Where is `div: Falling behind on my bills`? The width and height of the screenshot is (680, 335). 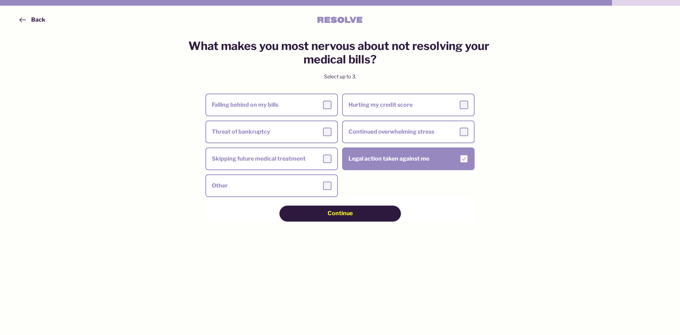
div: Falling behind on my bills is located at coordinates (272, 105).